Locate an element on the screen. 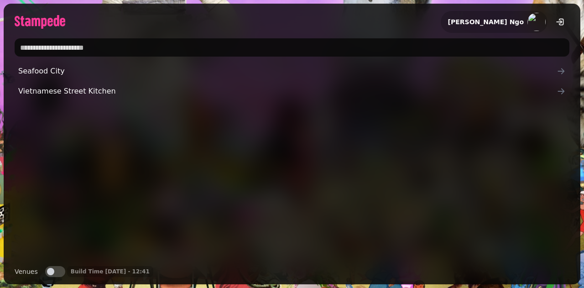 The width and height of the screenshot is (584, 288). button: logout is located at coordinates (560, 22).